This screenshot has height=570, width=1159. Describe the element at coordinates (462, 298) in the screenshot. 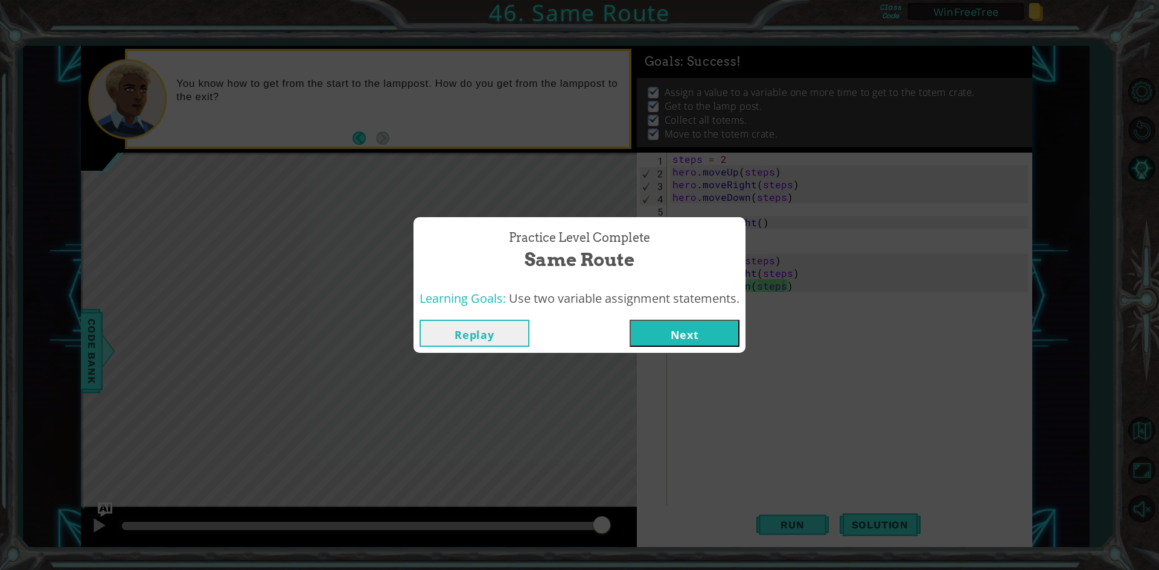

I see `span: Learning Goals:` at that location.